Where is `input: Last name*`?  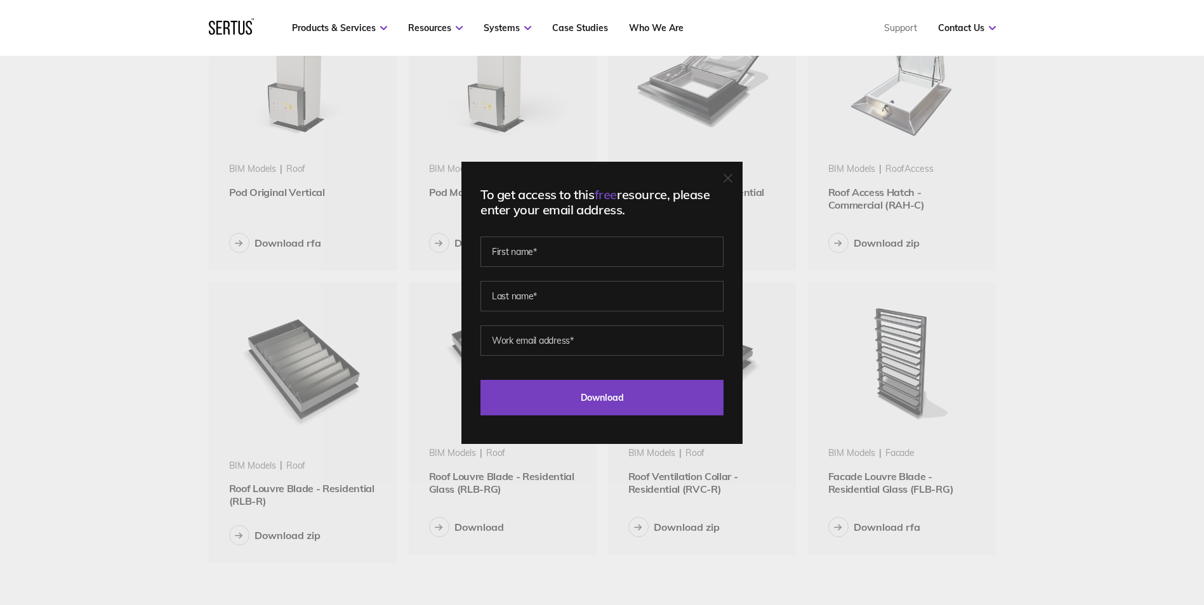 input: Last name* is located at coordinates (602, 296).